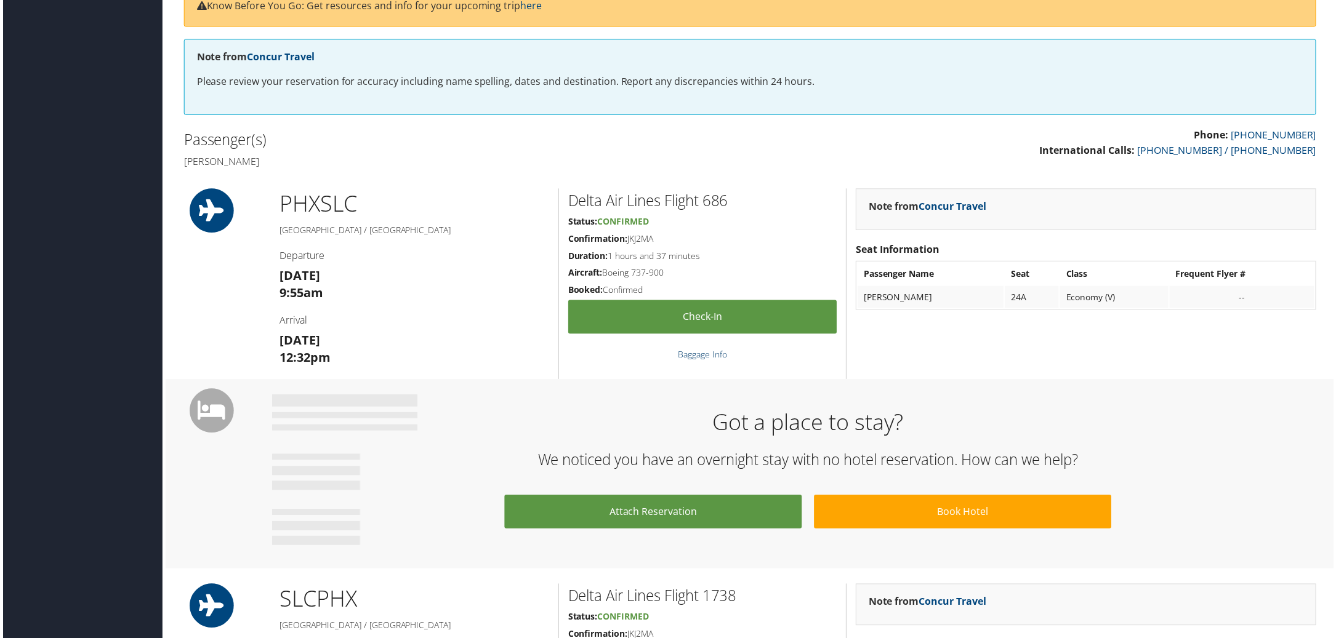 The image size is (1336, 638). I want to click on h5: JKJ2MA, so click(702, 240).